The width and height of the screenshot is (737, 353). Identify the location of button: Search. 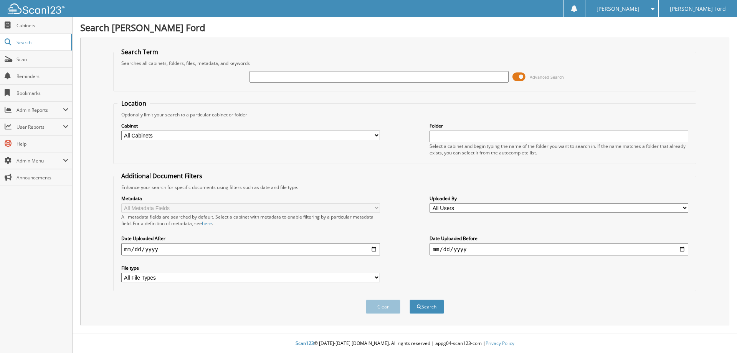
(427, 306).